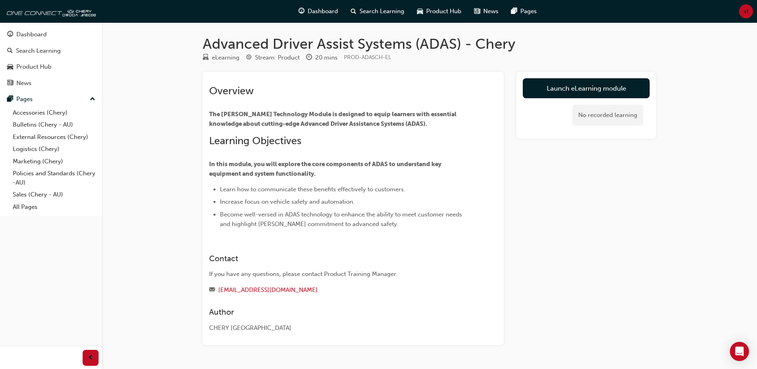 The width and height of the screenshot is (757, 369). I want to click on img: oneconnect, so click(50, 11).